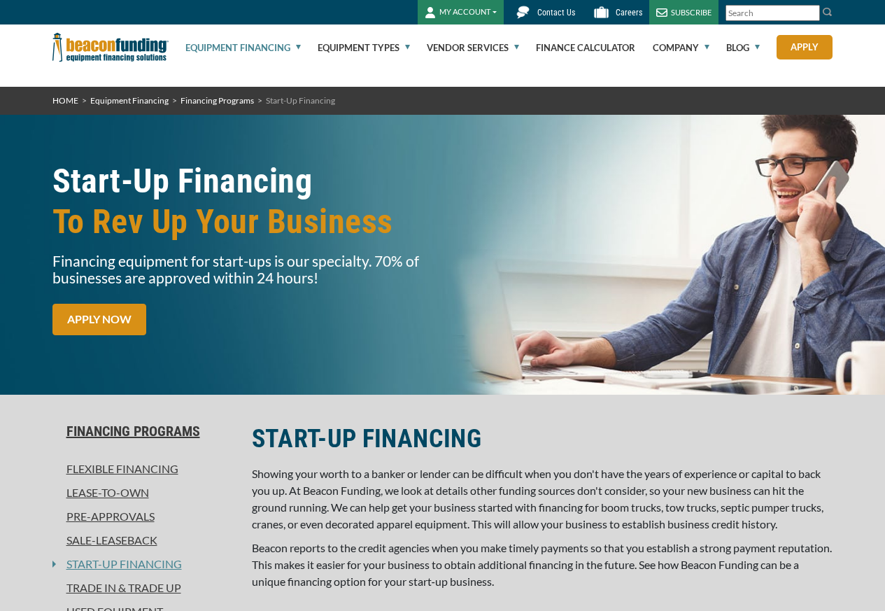  Describe the element at coordinates (772, 13) in the screenshot. I see `input: Search` at that location.